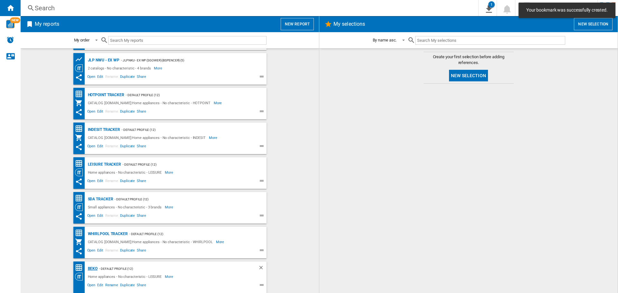 This screenshot has height=293, width=618. I want to click on span: NEW, so click(15, 20).